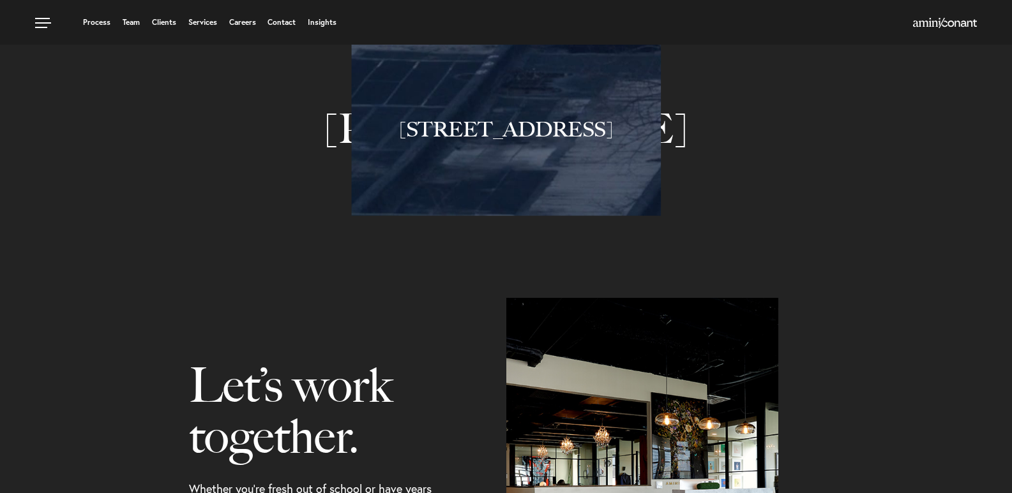 This screenshot has width=1012, height=493. I want to click on a: Careers, so click(243, 22).